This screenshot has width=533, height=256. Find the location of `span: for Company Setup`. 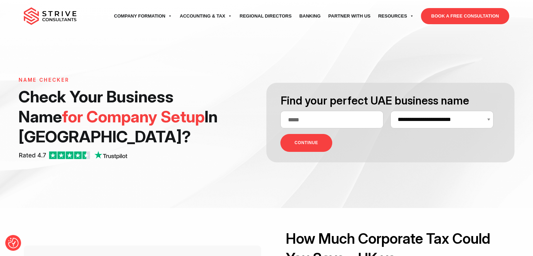

span: for Company Setup is located at coordinates (133, 116).